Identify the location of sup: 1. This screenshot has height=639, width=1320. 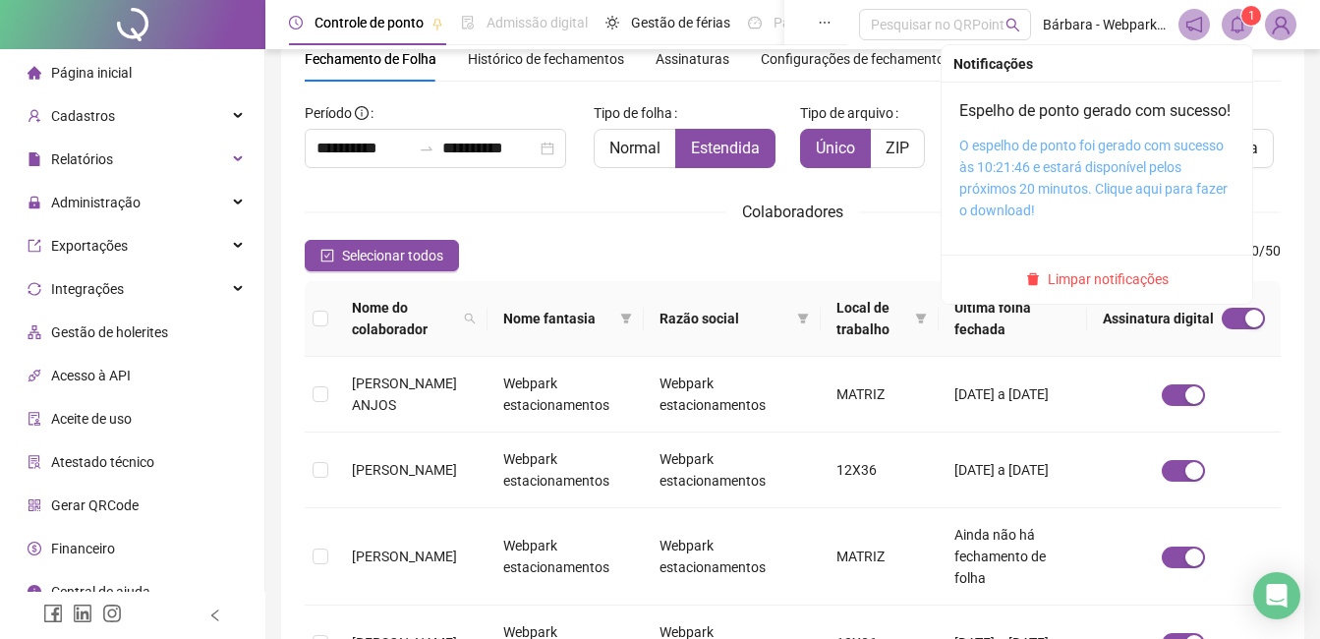
(1251, 16).